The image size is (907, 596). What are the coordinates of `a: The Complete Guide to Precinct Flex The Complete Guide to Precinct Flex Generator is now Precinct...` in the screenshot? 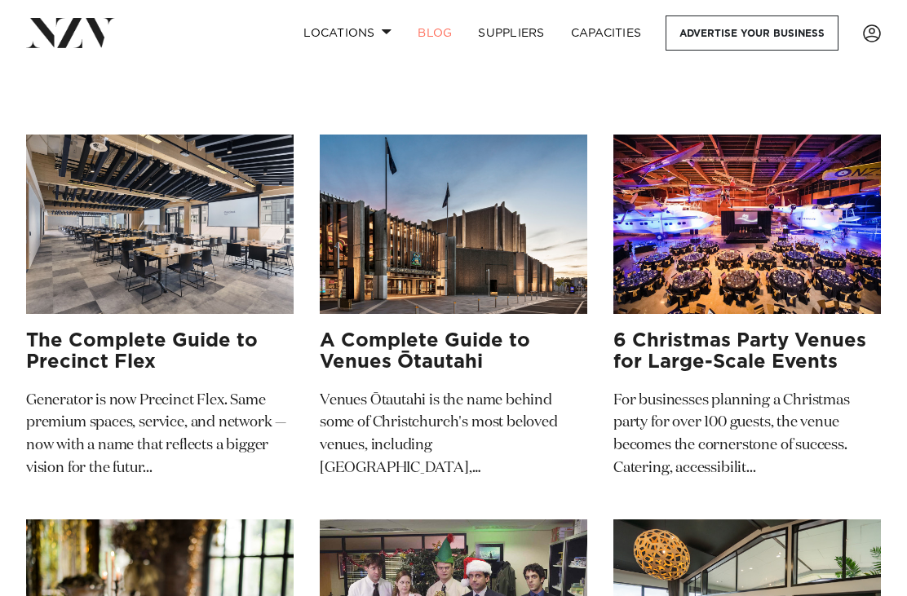 It's located at (160, 317).